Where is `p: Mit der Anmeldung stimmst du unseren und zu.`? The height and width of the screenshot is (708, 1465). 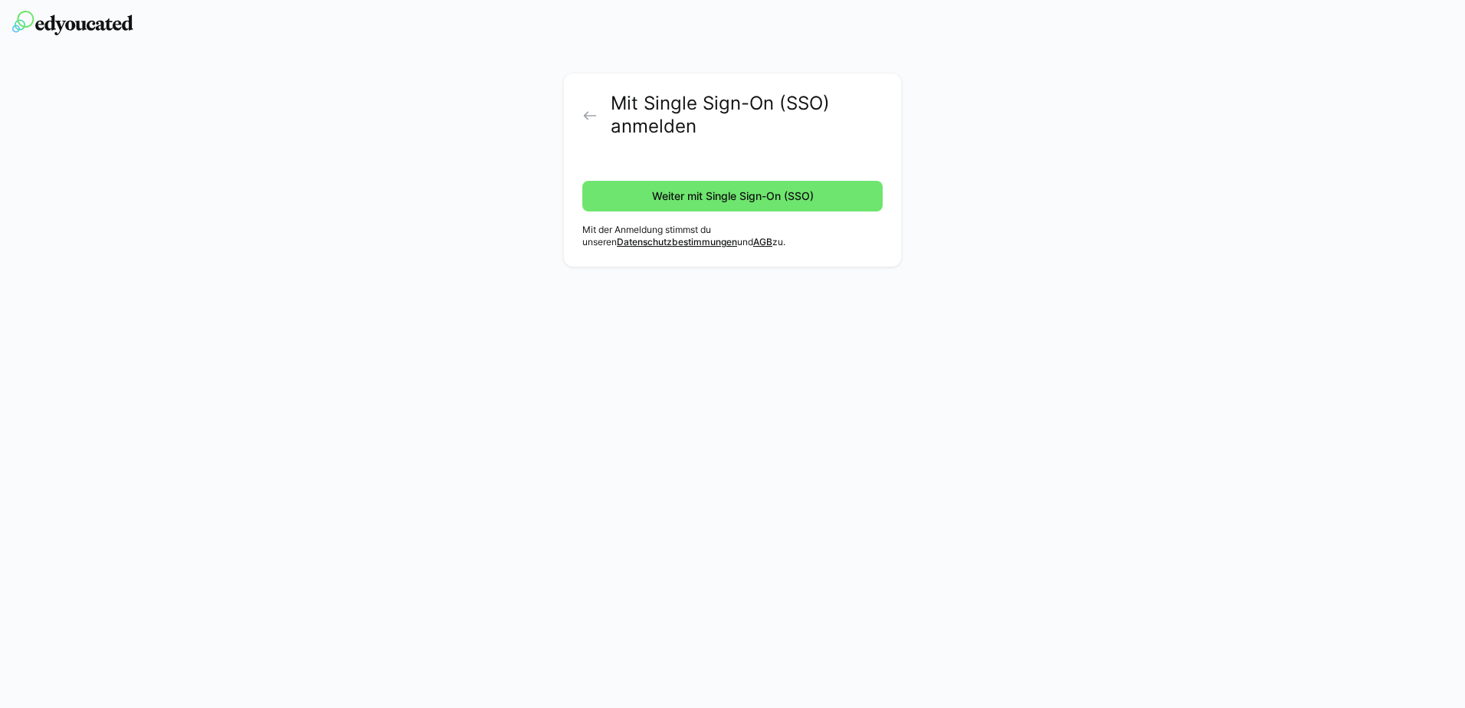 p: Mit der Anmeldung stimmst du unseren und zu. is located at coordinates (732, 236).